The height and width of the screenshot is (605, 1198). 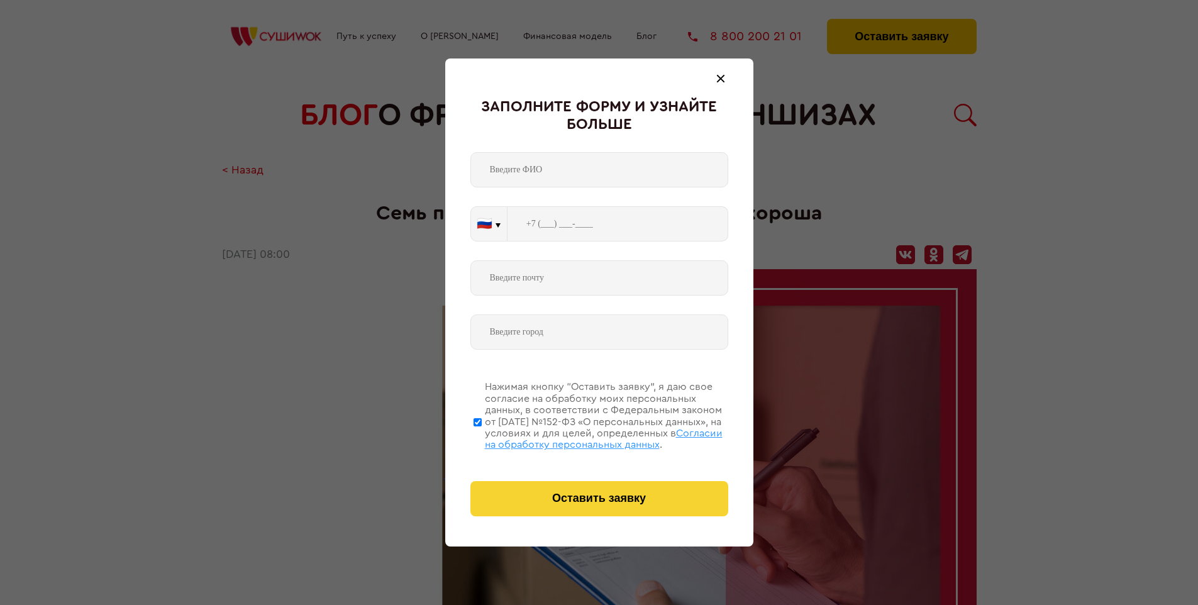 I want to click on button: Оставить заявку, so click(x=599, y=499).